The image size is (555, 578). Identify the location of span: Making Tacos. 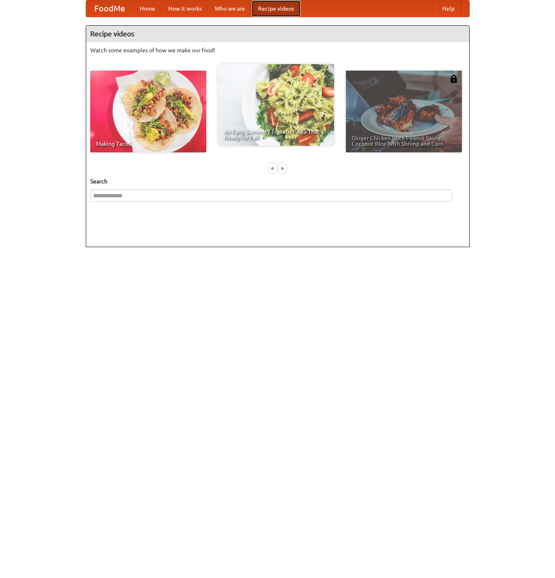
(148, 144).